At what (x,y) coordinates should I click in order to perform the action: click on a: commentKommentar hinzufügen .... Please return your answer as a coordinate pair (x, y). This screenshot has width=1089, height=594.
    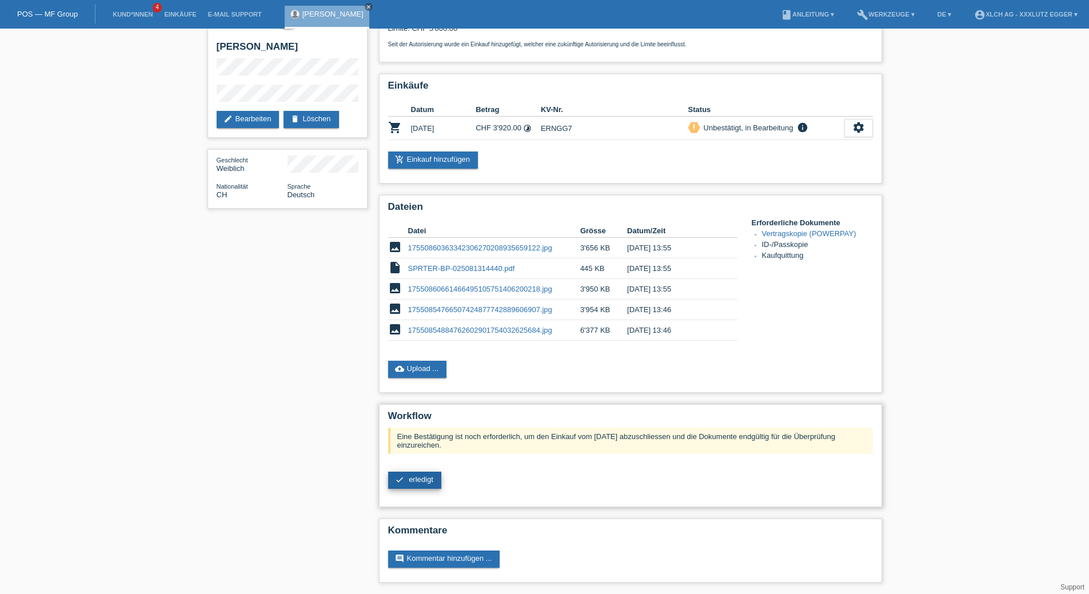
    Looking at the image, I should click on (444, 559).